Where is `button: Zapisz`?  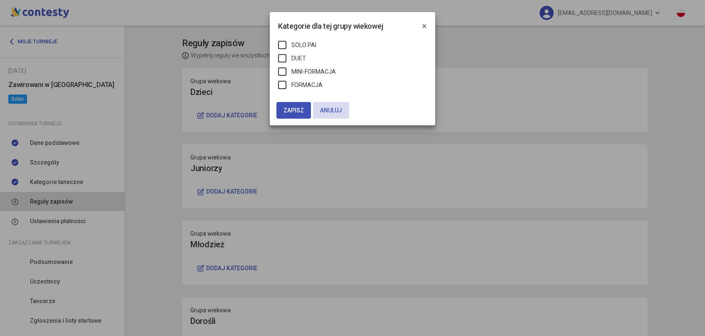 button: Zapisz is located at coordinates (294, 110).